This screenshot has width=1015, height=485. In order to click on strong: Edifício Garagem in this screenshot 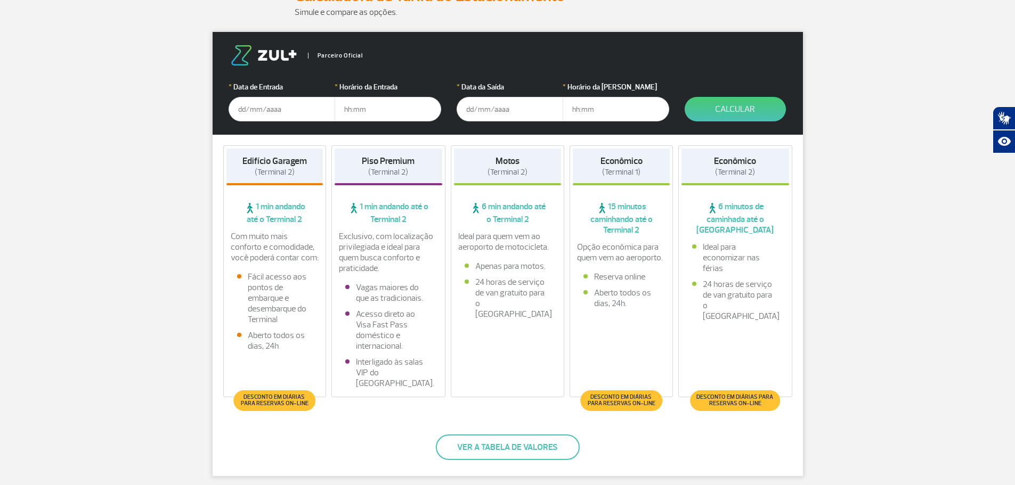, I will do `click(274, 161)`.